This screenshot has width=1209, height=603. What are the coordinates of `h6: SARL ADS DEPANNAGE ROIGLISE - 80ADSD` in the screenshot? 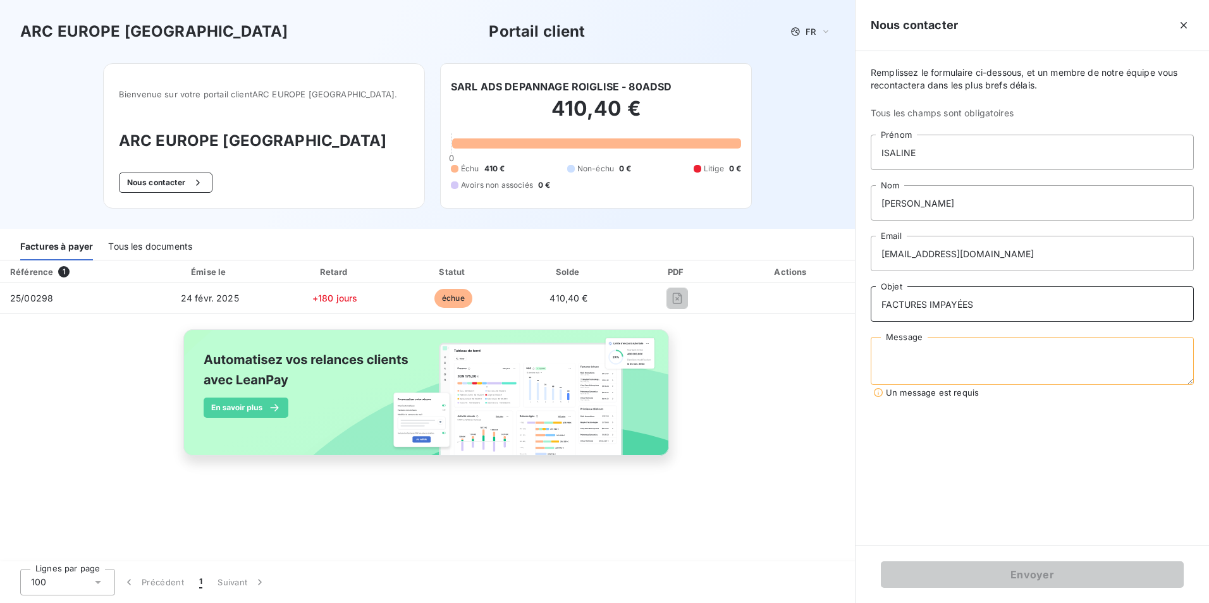 It's located at (561, 87).